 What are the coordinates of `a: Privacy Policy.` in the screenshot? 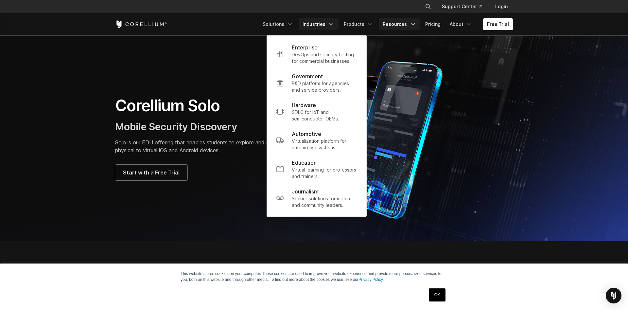 It's located at (371, 280).